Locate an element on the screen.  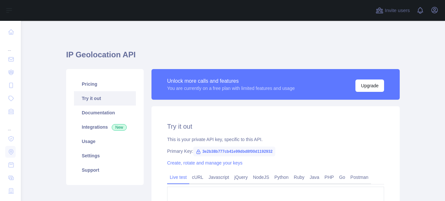
a: Try it out is located at coordinates (105, 98).